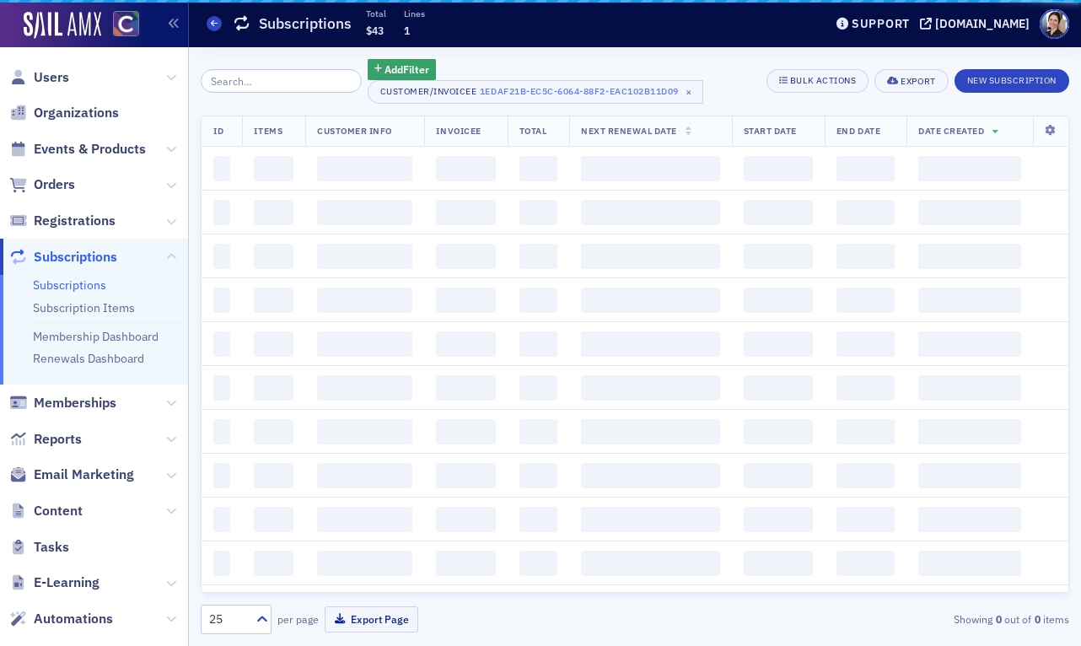 This screenshot has height=646, width=1081. What do you see at coordinates (374, 30) in the screenshot?
I see `span: $43` at bounding box center [374, 30].